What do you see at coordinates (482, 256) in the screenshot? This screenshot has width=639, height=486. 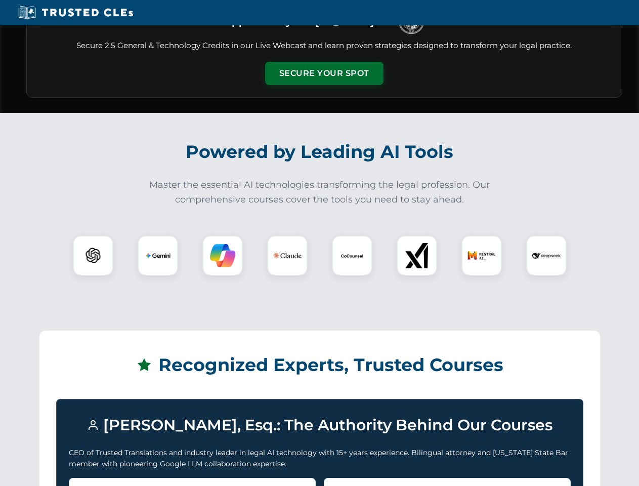 I see `img: Mistral AI Logo` at bounding box center [482, 256].